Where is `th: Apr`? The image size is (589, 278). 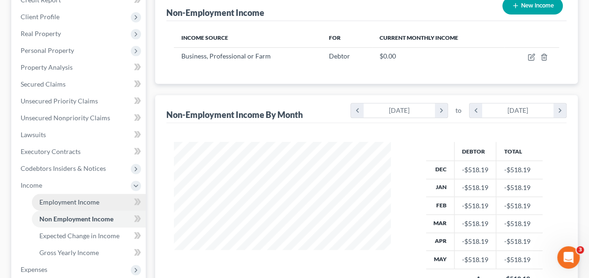 th: Apr is located at coordinates (440, 242).